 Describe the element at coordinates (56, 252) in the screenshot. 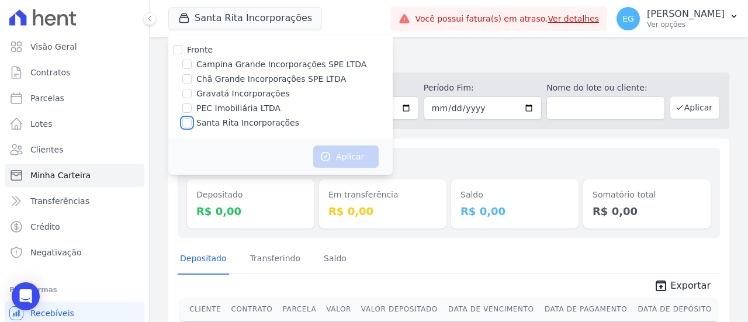

I see `span: Negativação` at that location.